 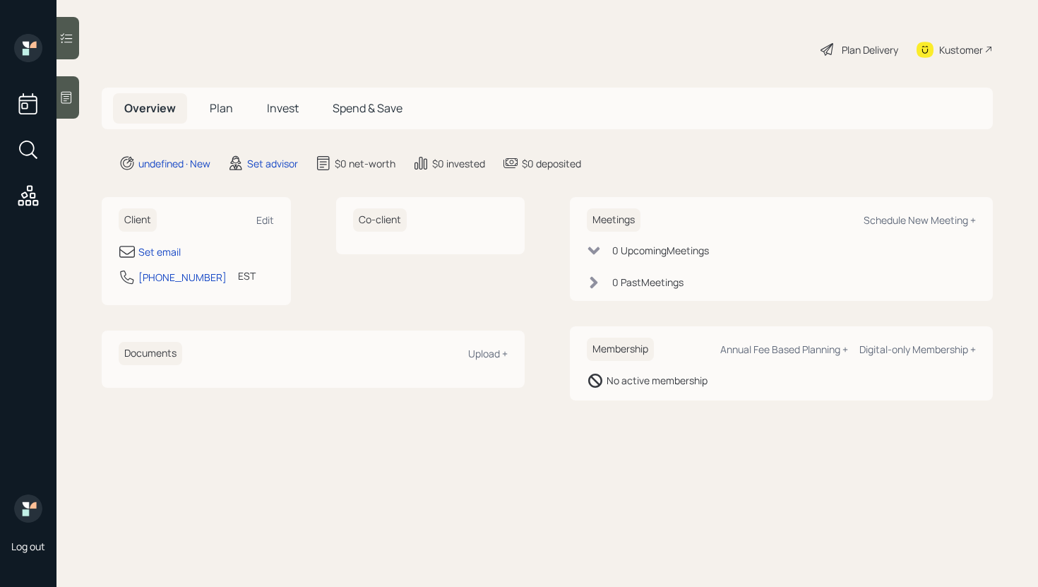 I want to click on h6: Meetings, so click(x=614, y=220).